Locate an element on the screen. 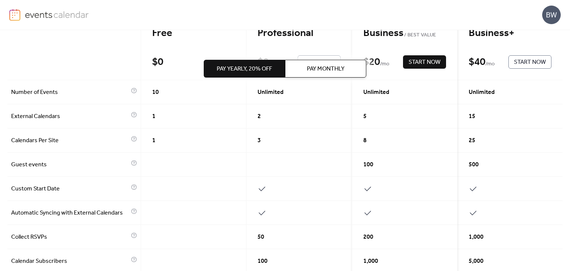 This screenshot has height=271, width=570. span: Calendars Per Site is located at coordinates (70, 141).